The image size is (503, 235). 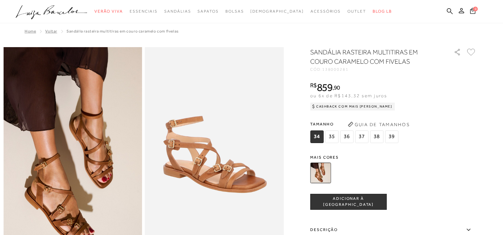 I want to click on span: 90, so click(x=337, y=87).